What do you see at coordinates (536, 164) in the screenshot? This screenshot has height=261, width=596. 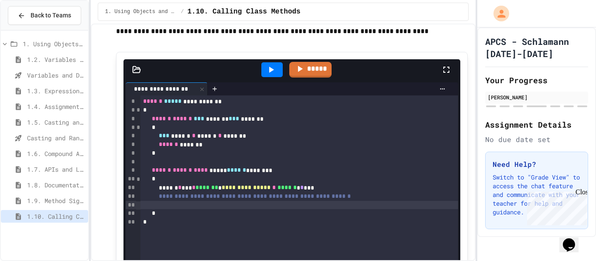 I see `h3: Need Help?` at bounding box center [536, 164].